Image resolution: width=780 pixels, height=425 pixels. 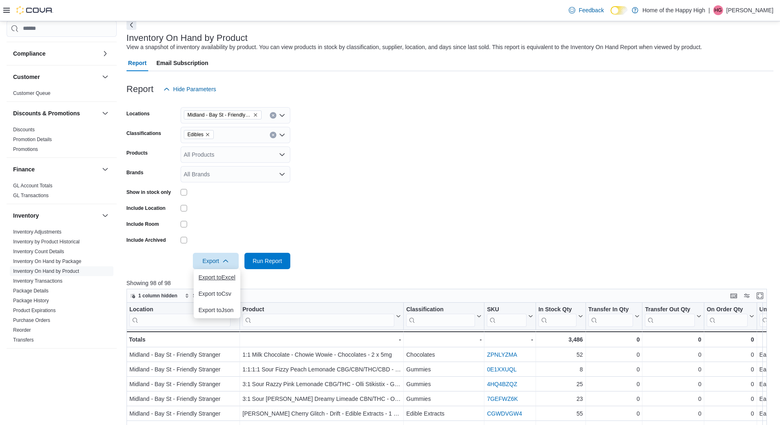 What do you see at coordinates (670, 317) in the screenshot?
I see `div: Transfer Out Qty` at bounding box center [670, 317].